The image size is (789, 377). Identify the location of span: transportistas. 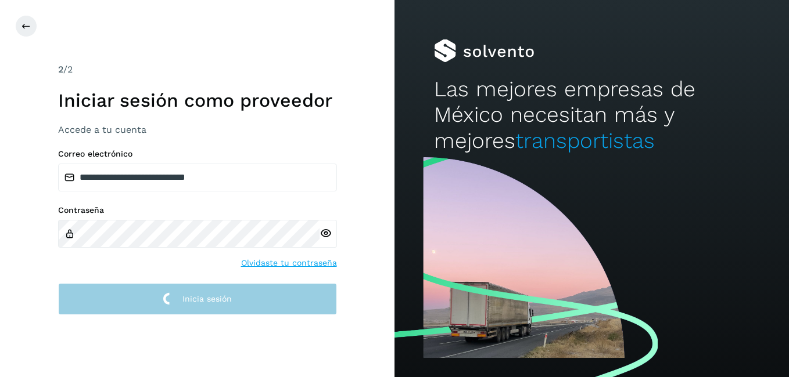
(585, 141).